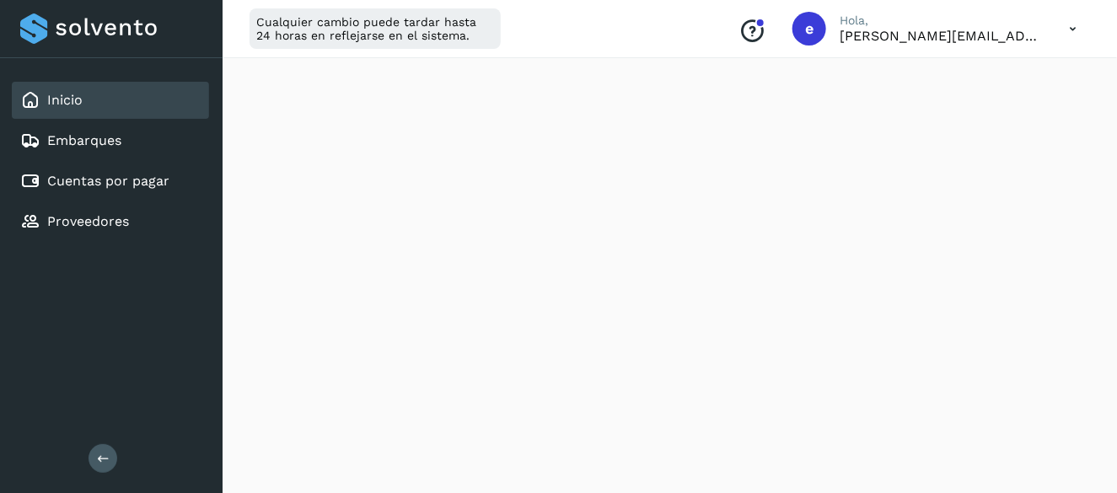 This screenshot has width=1117, height=493. I want to click on p: Hola,, so click(940, 20).